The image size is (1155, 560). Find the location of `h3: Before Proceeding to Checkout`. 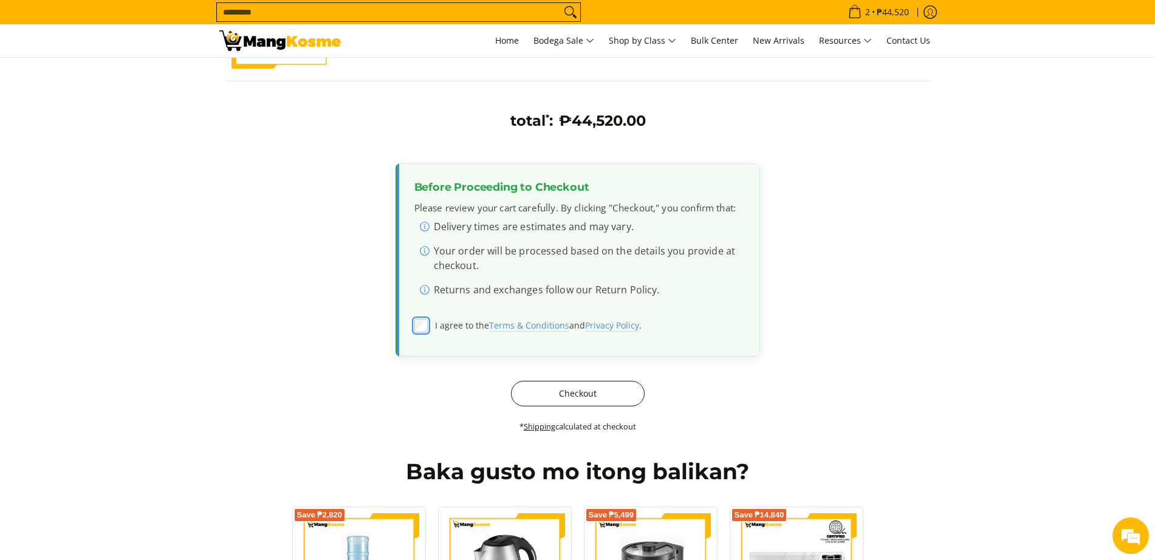

h3: Before Proceeding to Checkout is located at coordinates (579, 187).